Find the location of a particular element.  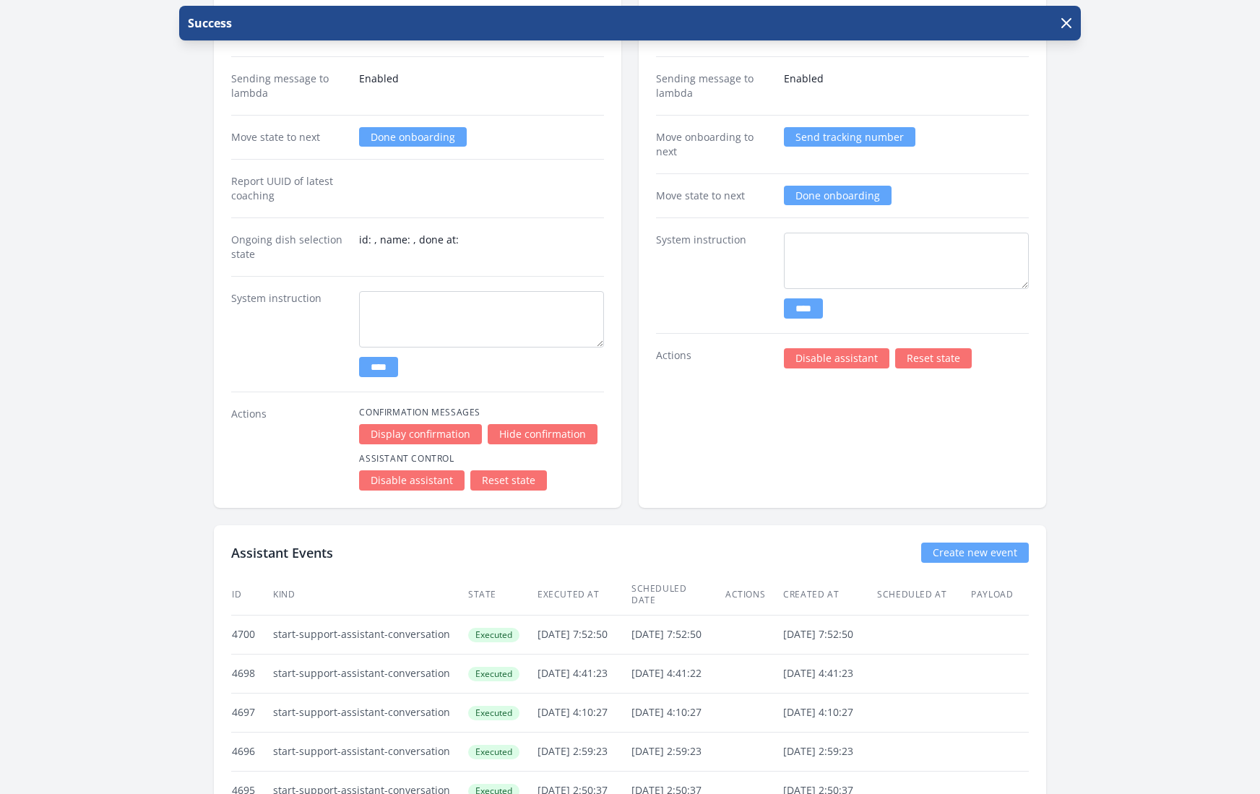

h4: Confirmation Messages is located at coordinates (481, 413).